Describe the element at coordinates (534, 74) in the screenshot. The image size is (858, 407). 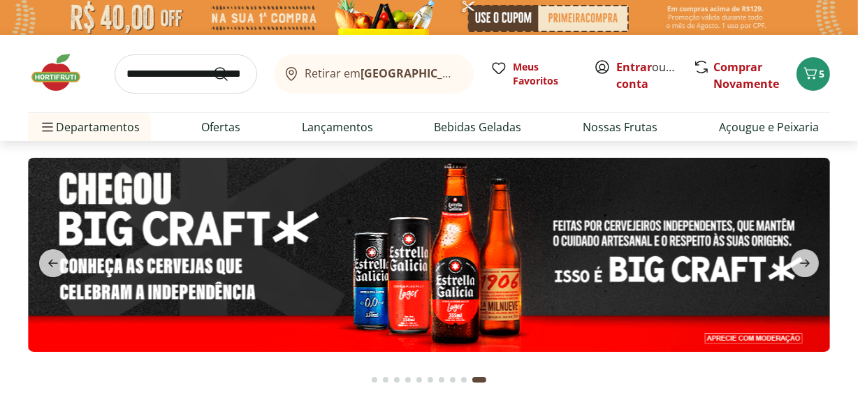
I see `a: Meus Favoritos` at that location.